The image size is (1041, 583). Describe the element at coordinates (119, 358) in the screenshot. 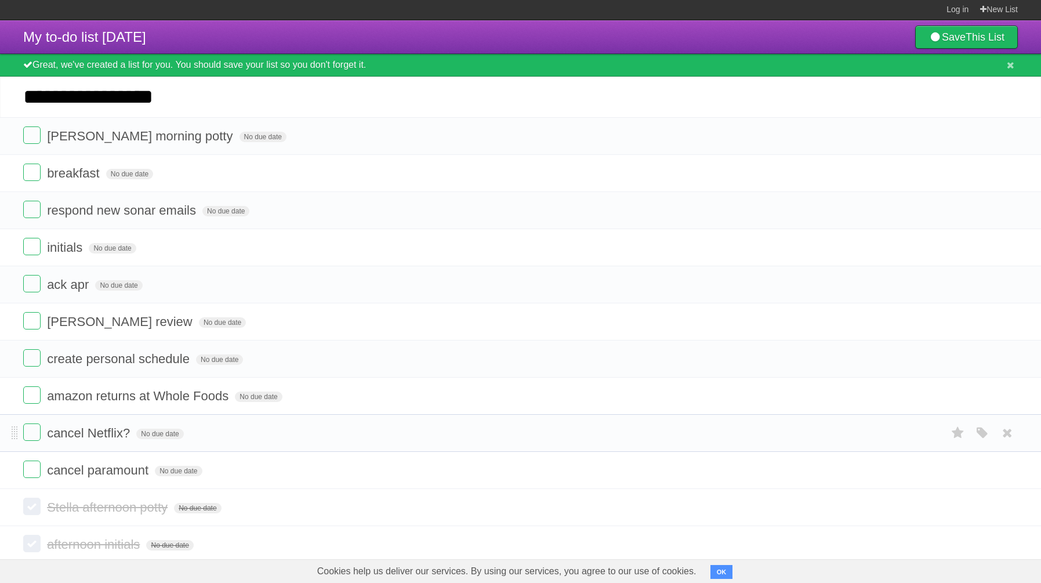

I see `span: create personal schedule` at that location.